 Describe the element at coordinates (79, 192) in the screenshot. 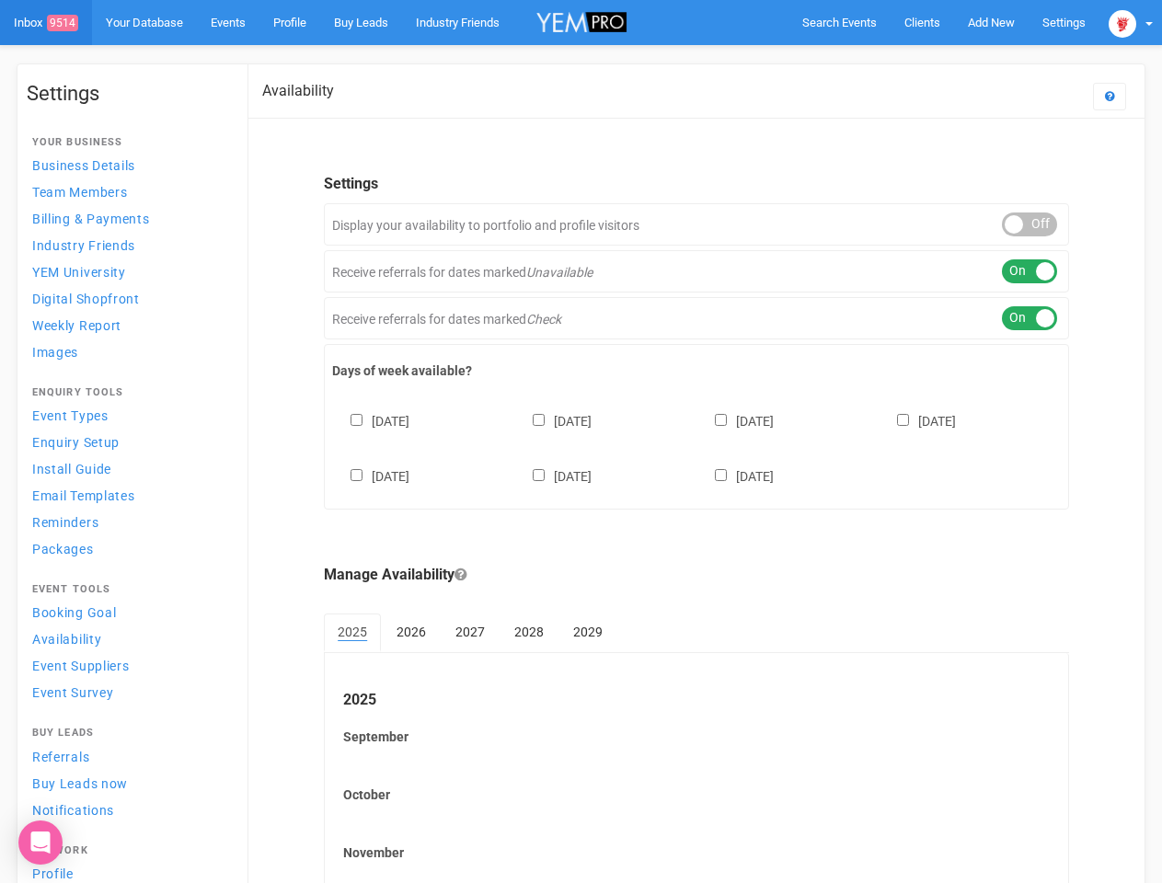

I see `span: Team Members` at that location.